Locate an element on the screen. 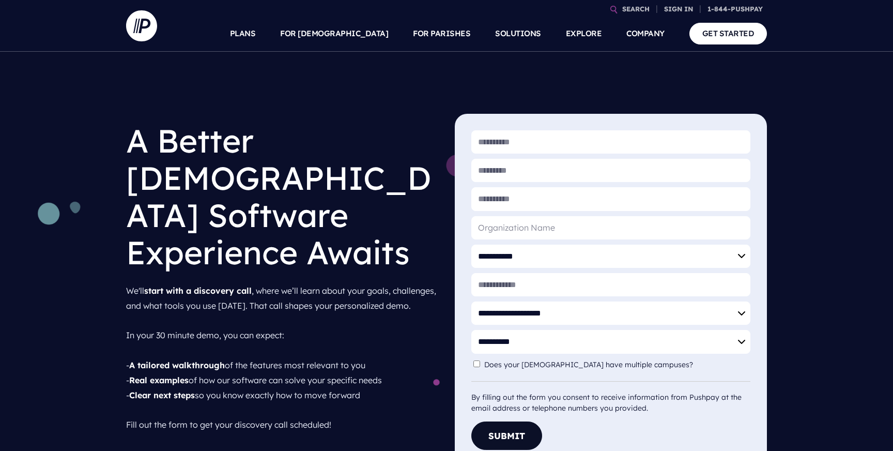 The image size is (893, 451). strong: A tailored walkthrough is located at coordinates (177, 365).